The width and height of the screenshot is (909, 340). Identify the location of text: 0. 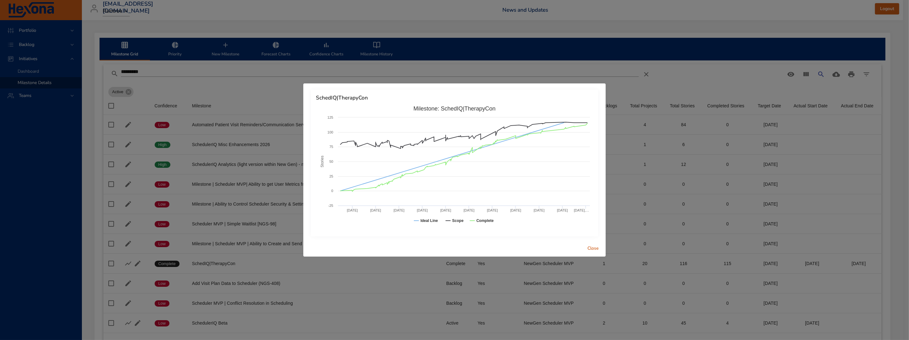
(332, 191).